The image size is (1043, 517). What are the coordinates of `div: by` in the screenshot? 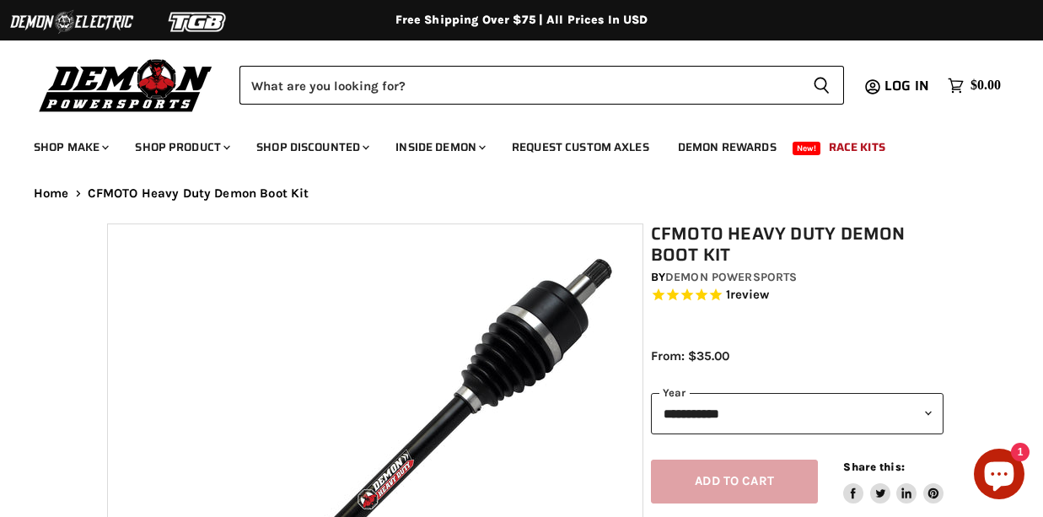 It's located at (797, 277).